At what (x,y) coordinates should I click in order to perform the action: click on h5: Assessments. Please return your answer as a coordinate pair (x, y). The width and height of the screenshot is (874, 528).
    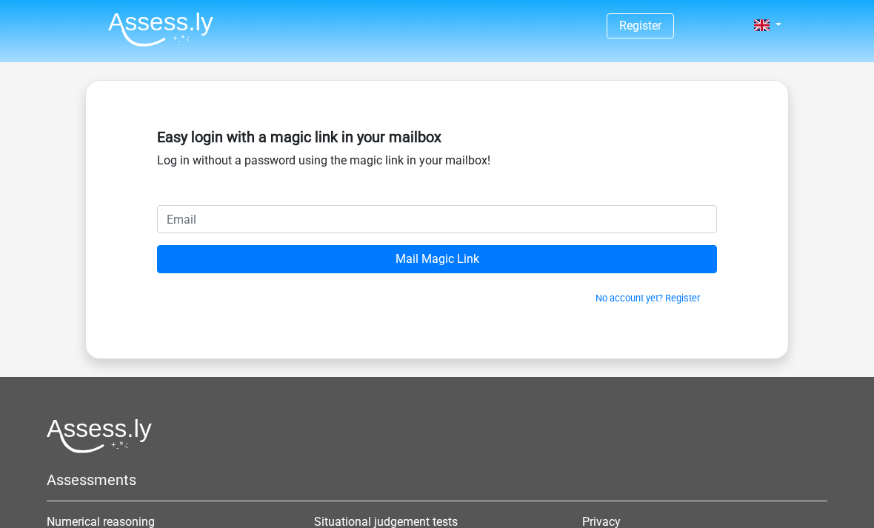
    Looking at the image, I should click on (437, 480).